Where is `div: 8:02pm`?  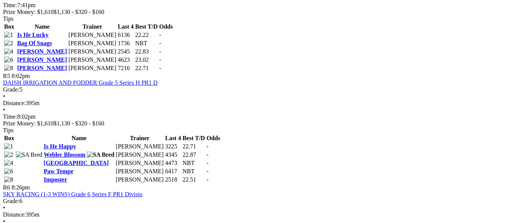
div: 8:02pm is located at coordinates (254, 117).